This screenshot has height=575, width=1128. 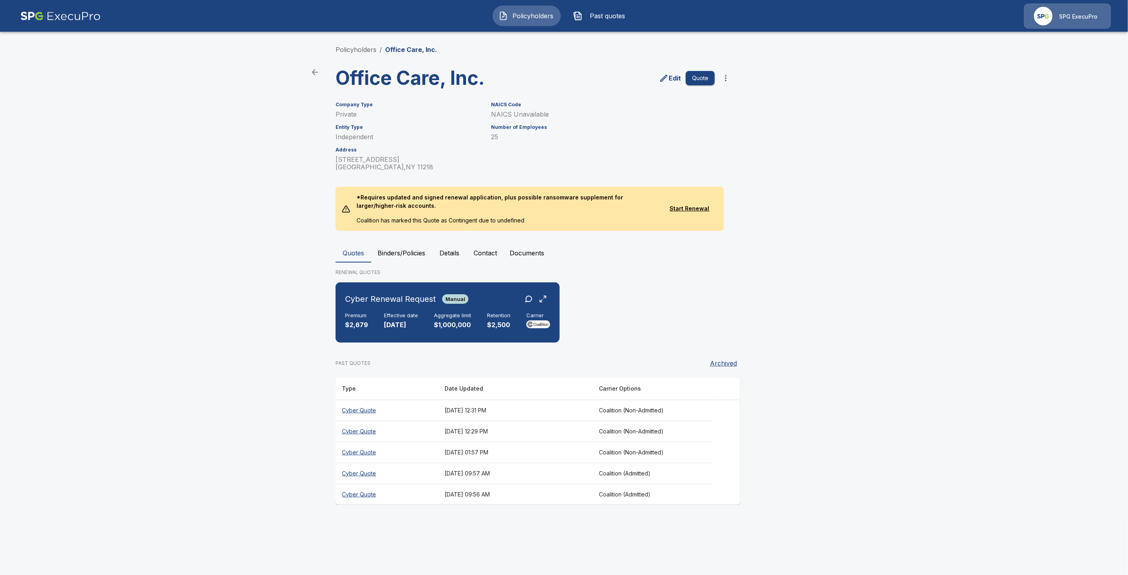 I want to click on button: Binders/Policies, so click(x=401, y=253).